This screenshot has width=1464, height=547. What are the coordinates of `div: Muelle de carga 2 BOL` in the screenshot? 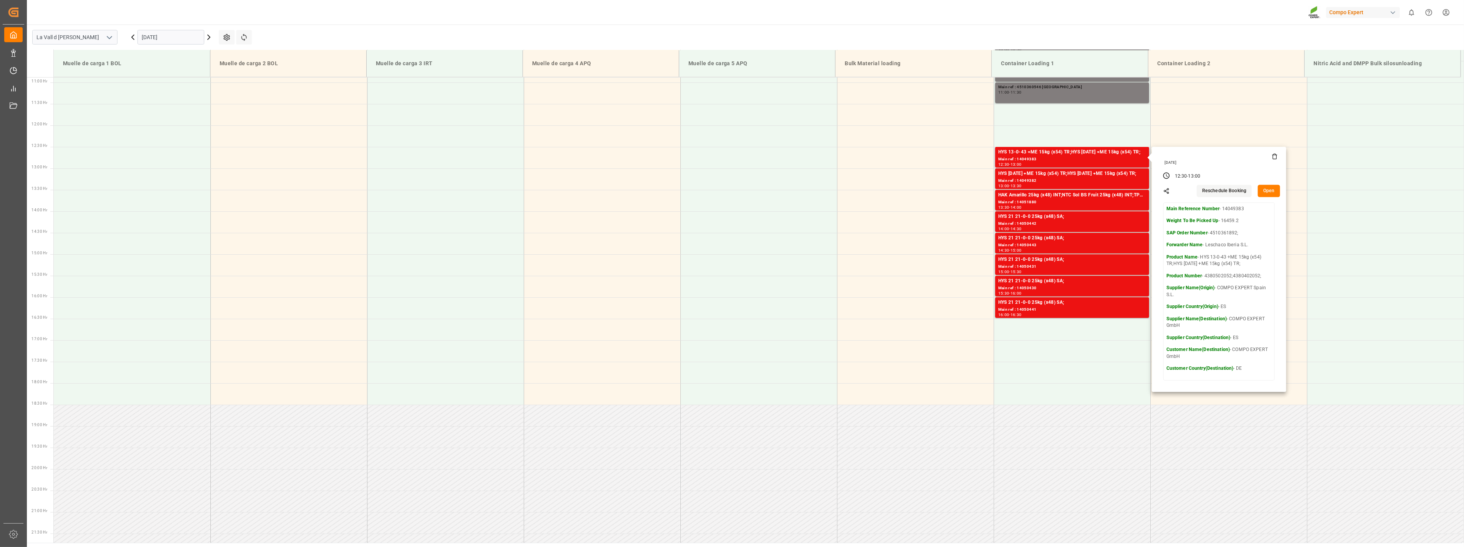 It's located at (288, 63).